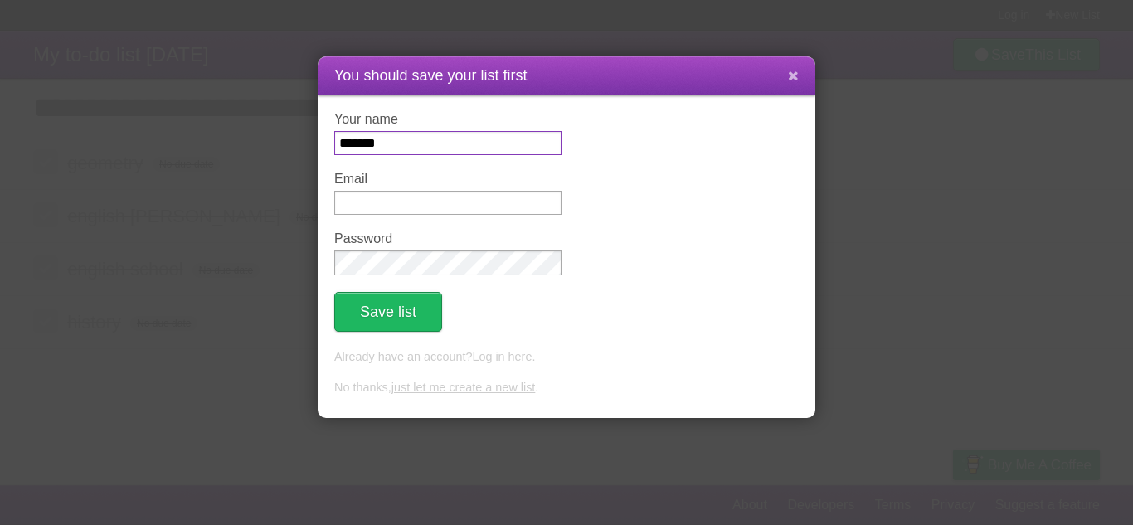 This screenshot has width=1133, height=525. What do you see at coordinates (502, 357) in the screenshot?
I see `a: Log in here` at bounding box center [502, 357].